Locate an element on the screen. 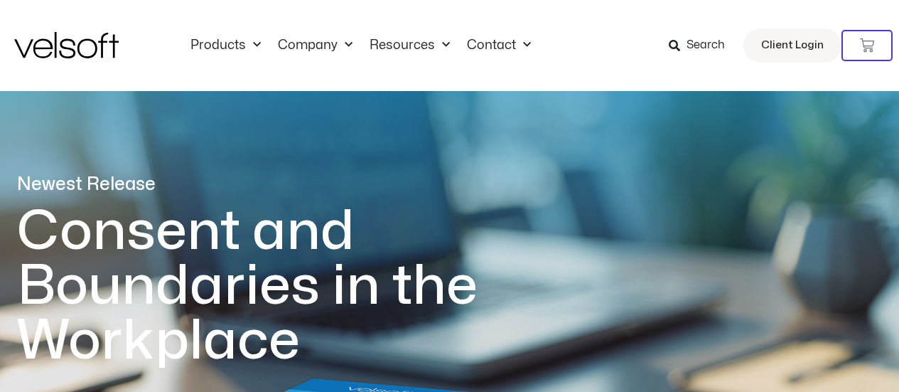  a: ContactMenu Toggle is located at coordinates (499, 45).